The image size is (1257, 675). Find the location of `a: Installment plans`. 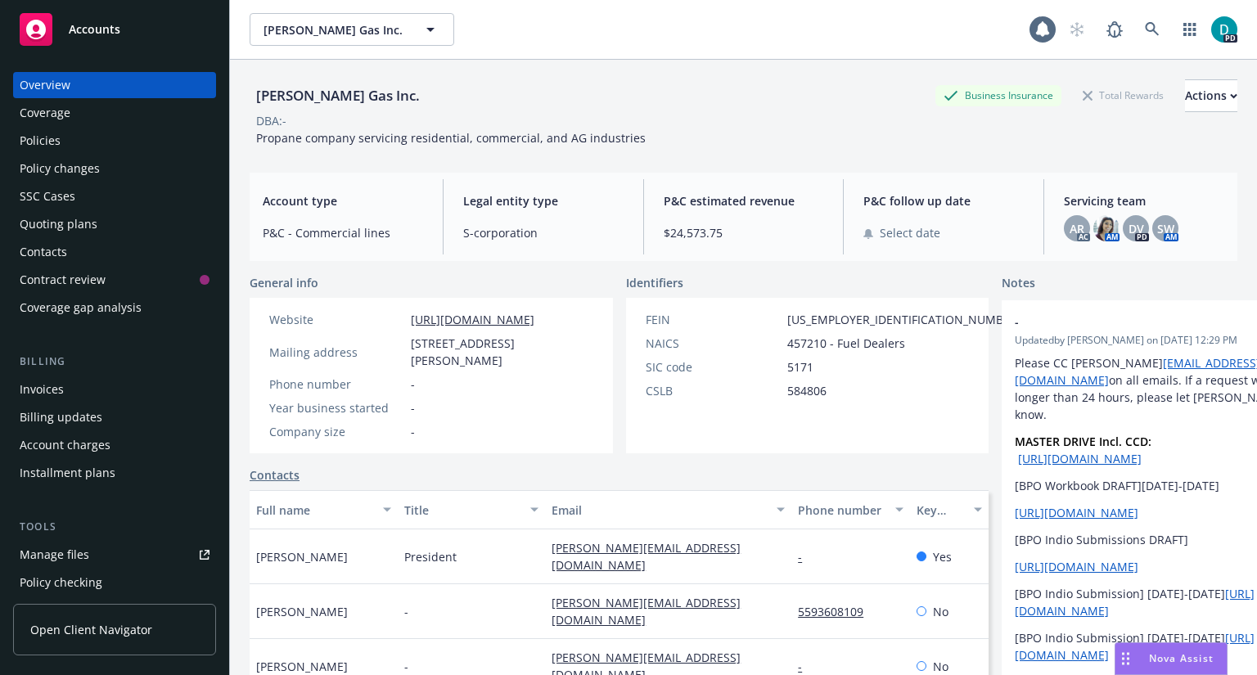

a: Installment plans is located at coordinates (115, 473).